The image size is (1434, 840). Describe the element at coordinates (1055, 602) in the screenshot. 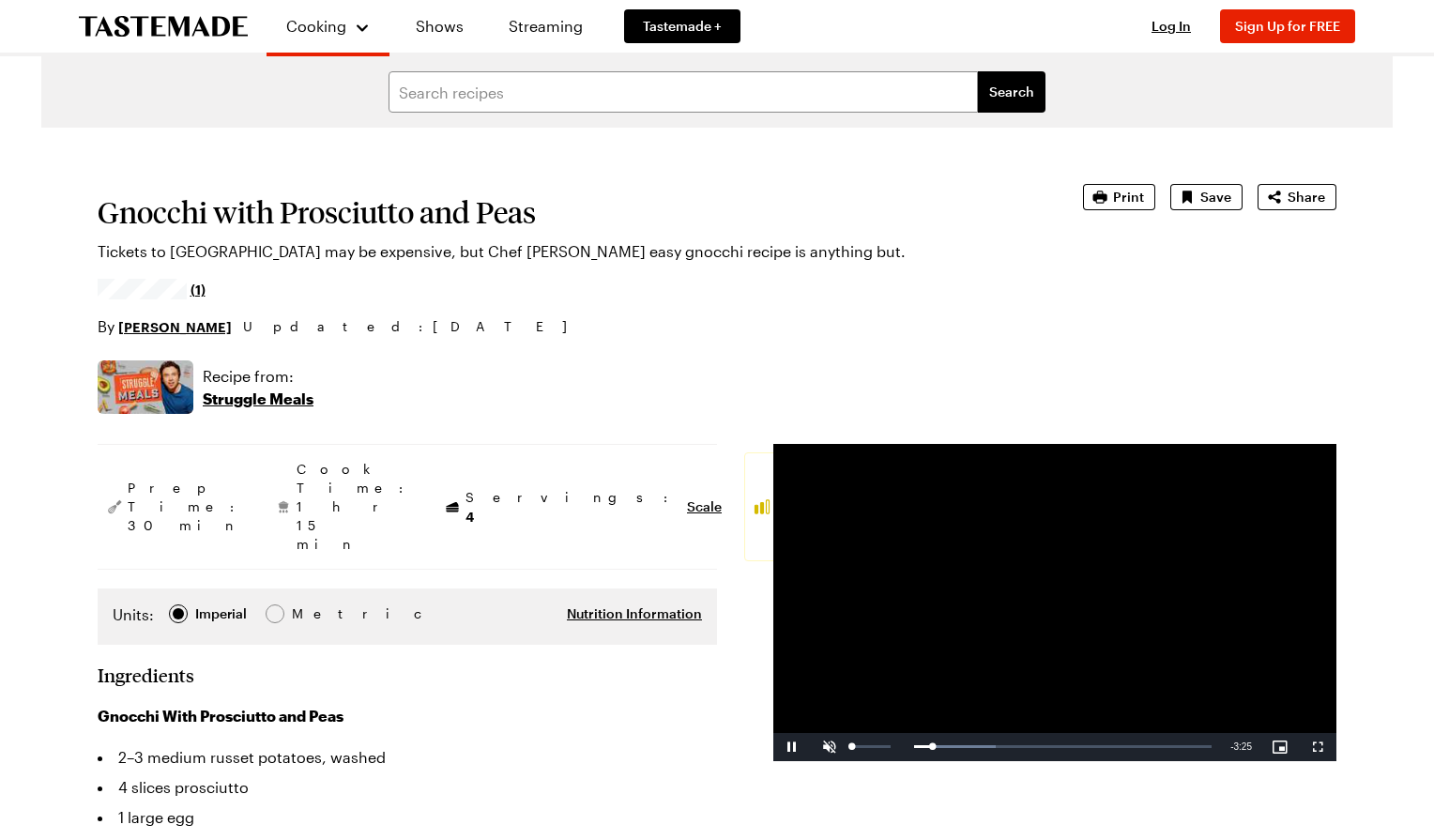

I see `div: Video Player` at that location.